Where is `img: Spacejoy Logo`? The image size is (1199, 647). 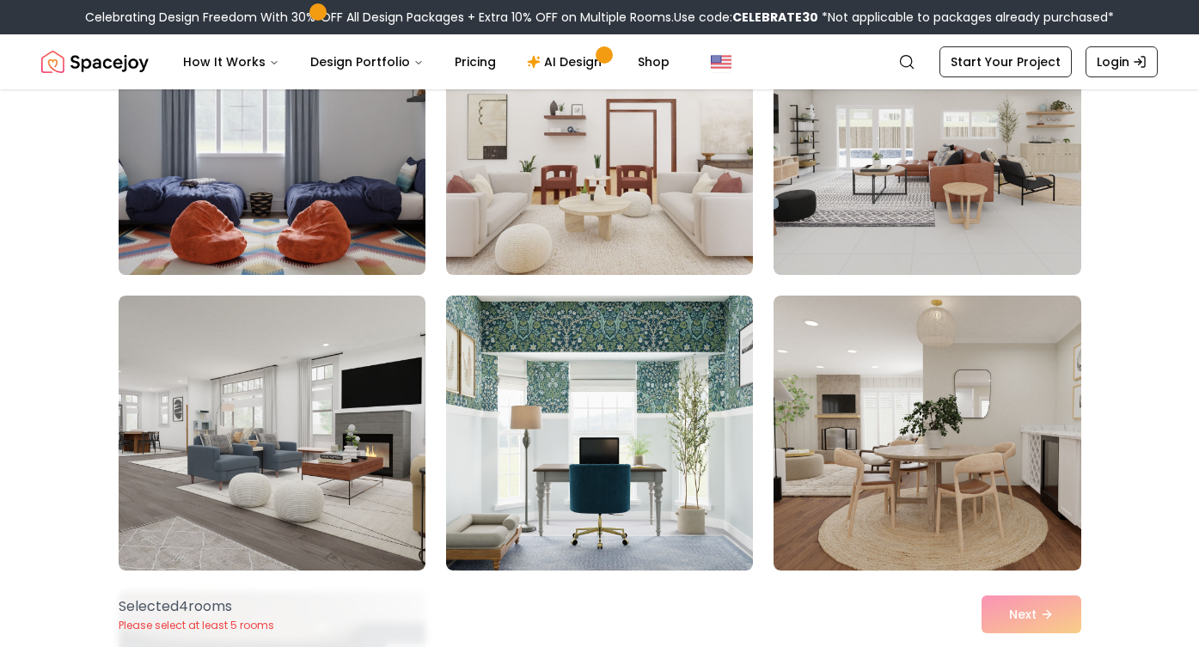
img: Spacejoy Logo is located at coordinates (95, 62).